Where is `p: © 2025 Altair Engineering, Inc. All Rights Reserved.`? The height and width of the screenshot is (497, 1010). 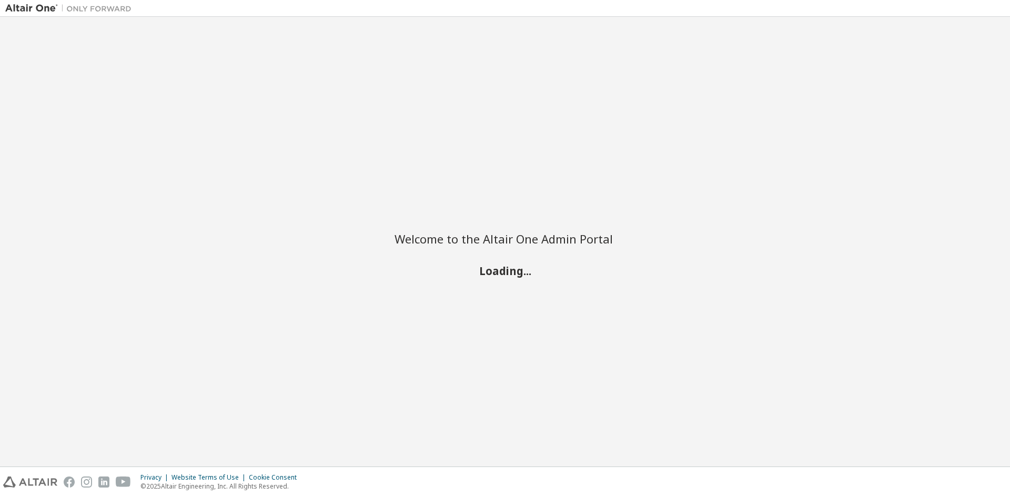 p: © 2025 Altair Engineering, Inc. All Rights Reserved. is located at coordinates (222, 486).